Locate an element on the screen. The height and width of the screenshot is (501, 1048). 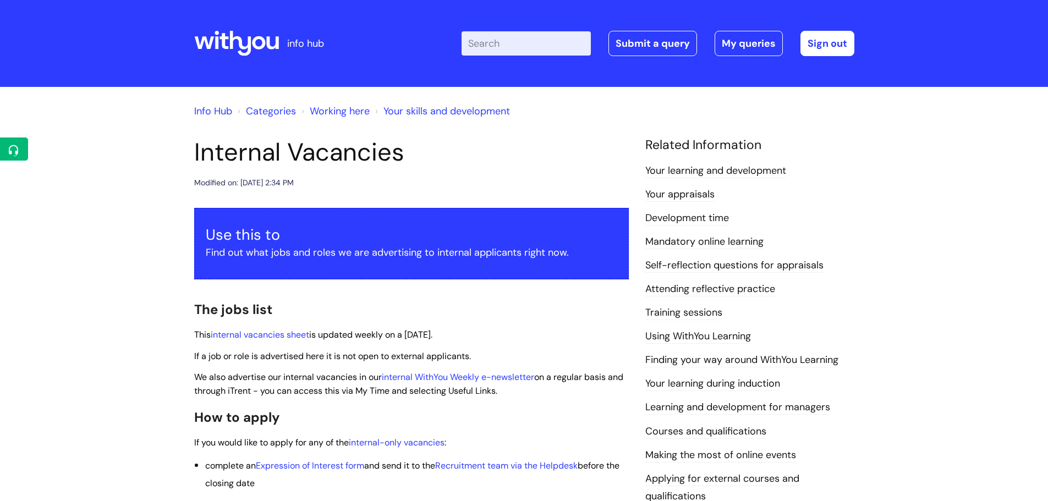
a: Working here is located at coordinates (339, 111).